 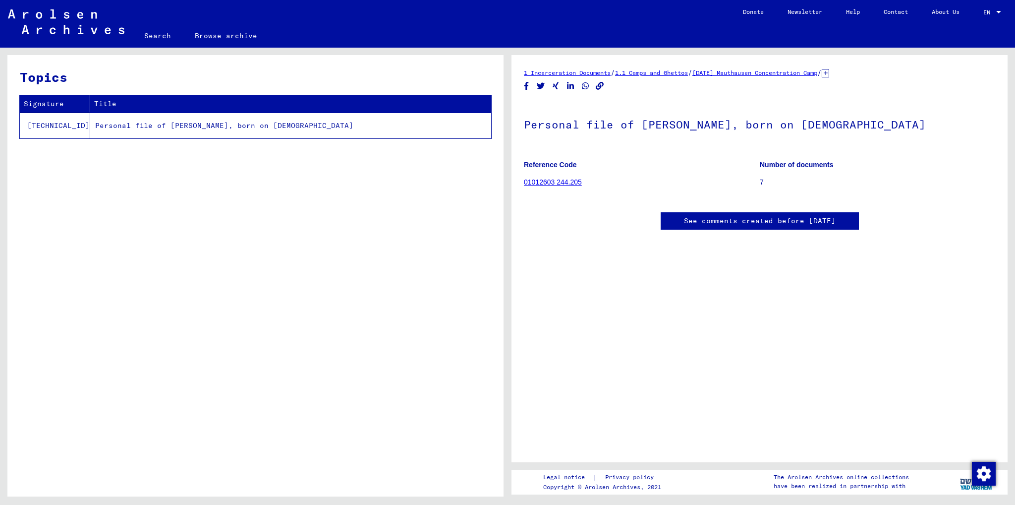 I want to click on button: Share on Facebook, so click(x=526, y=86).